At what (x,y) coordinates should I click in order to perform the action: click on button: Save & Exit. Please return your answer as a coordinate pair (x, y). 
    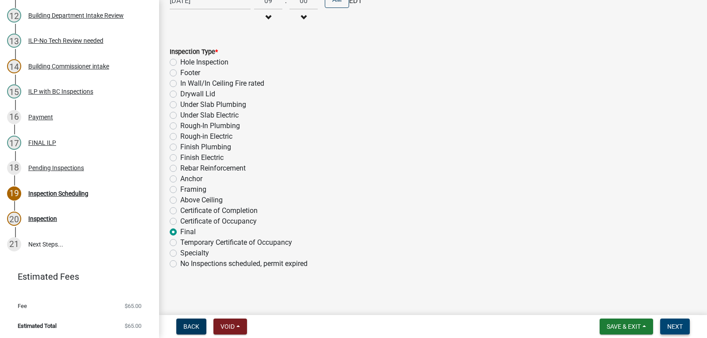
    Looking at the image, I should click on (626, 326).